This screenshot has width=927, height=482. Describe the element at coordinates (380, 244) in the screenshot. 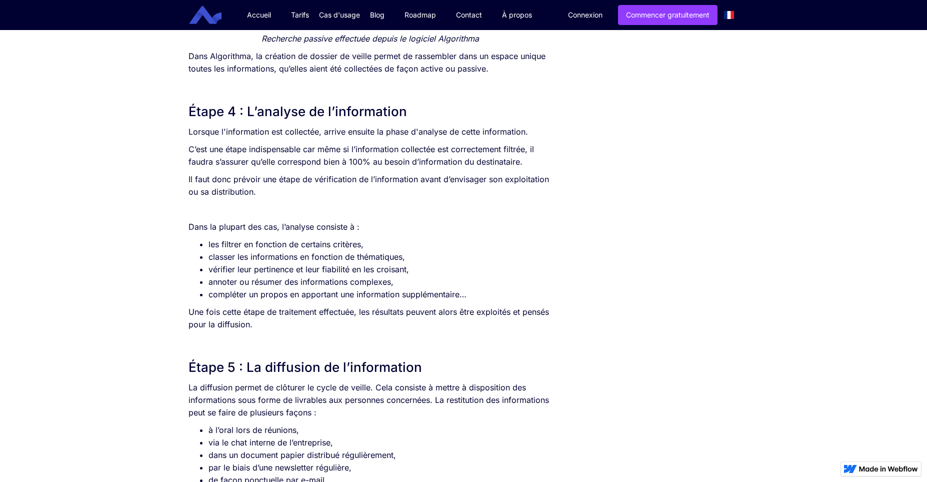

I see `li: les filtrer en fonction de certains critères,` at that location.